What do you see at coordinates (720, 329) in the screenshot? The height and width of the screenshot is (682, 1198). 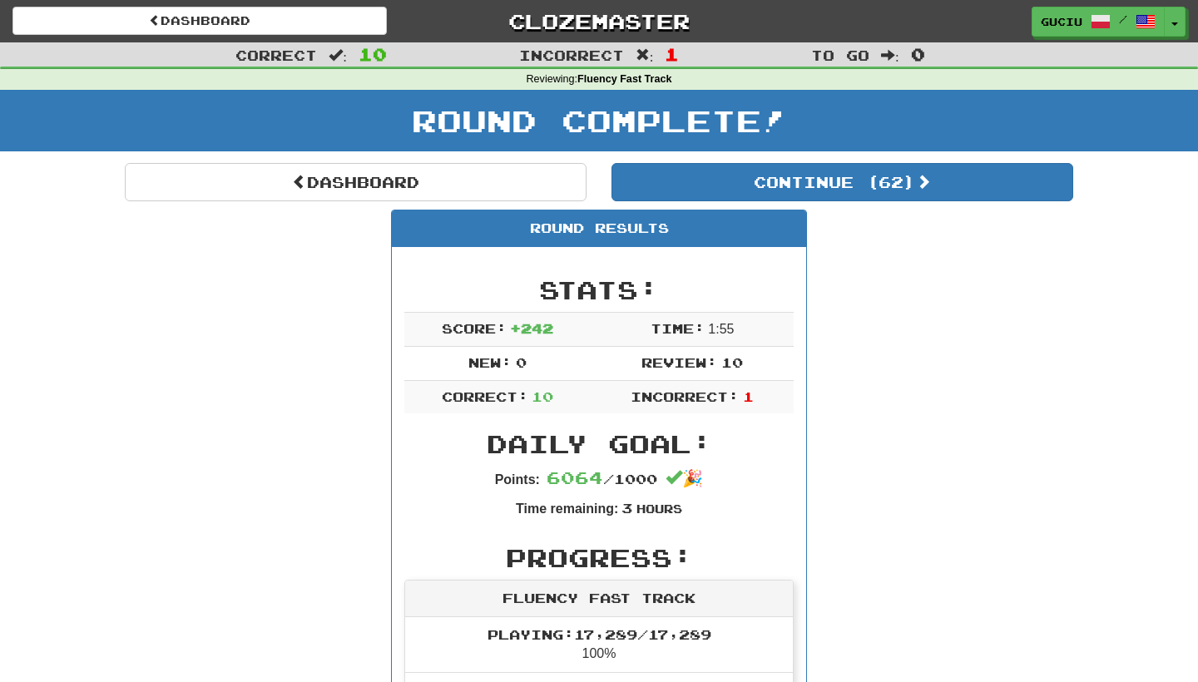 I see `span: 1 : 55` at bounding box center [720, 329].